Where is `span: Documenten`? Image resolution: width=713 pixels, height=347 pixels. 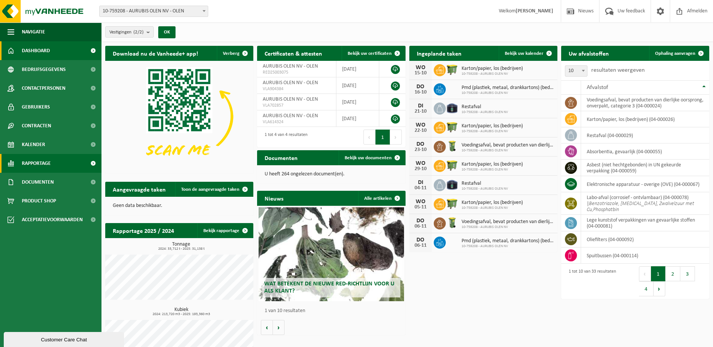 span: Documenten is located at coordinates (38, 182).